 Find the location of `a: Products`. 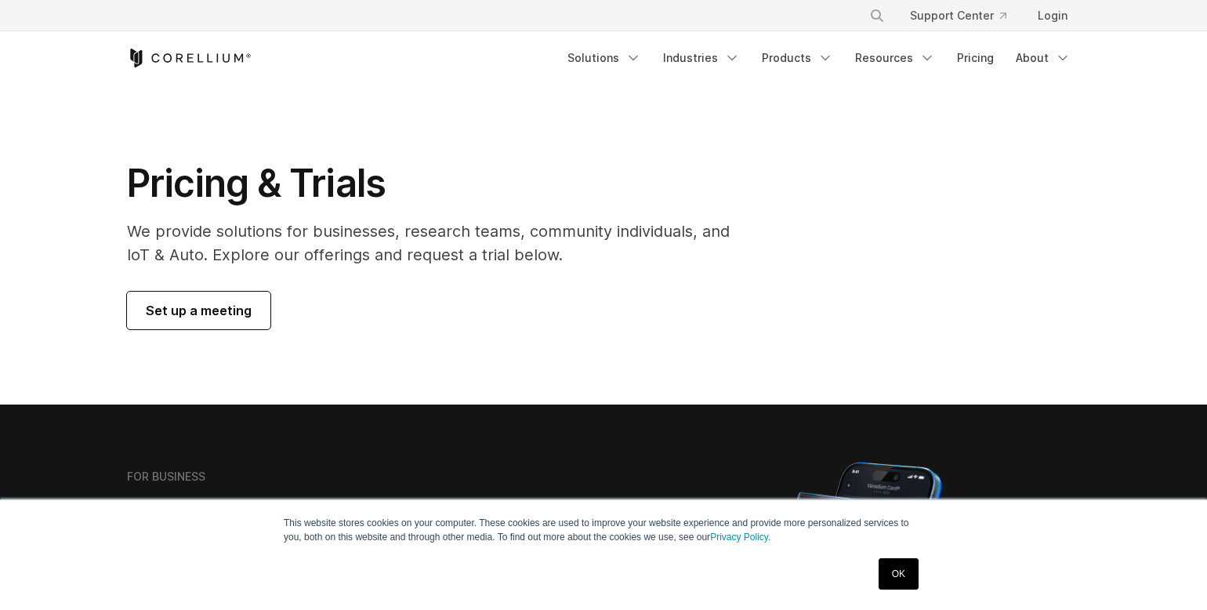

a: Products is located at coordinates (797, 58).